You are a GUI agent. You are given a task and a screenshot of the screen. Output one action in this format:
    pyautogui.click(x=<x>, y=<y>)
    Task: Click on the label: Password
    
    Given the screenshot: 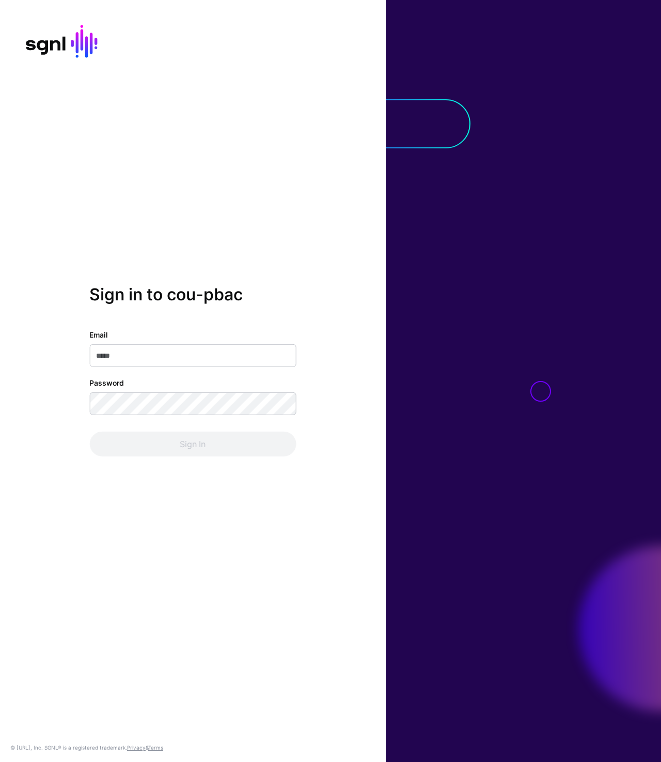 What is the action you would take?
    pyautogui.click(x=106, y=382)
    